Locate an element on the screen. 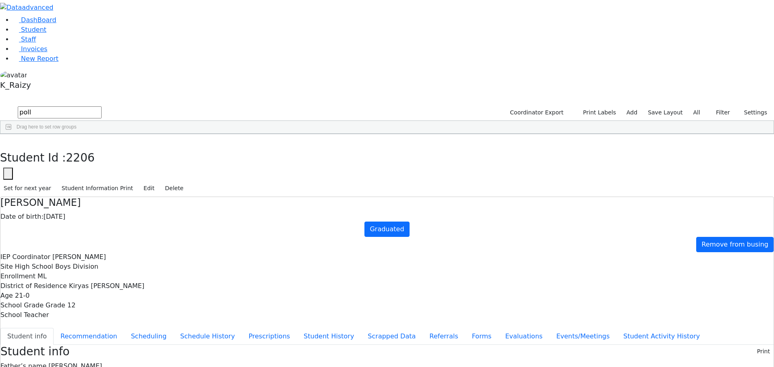 The height and width of the screenshot is (367, 774). button: Settings is located at coordinates (753, 113).